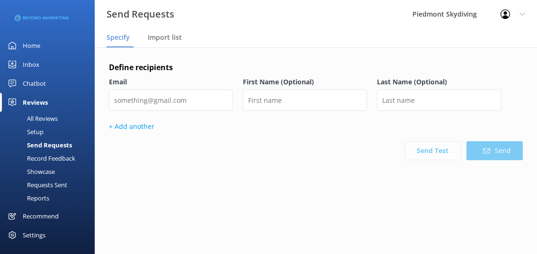 The width and height of the screenshot is (537, 254). What do you see at coordinates (118, 37) in the screenshot?
I see `span: Specify` at bounding box center [118, 37].